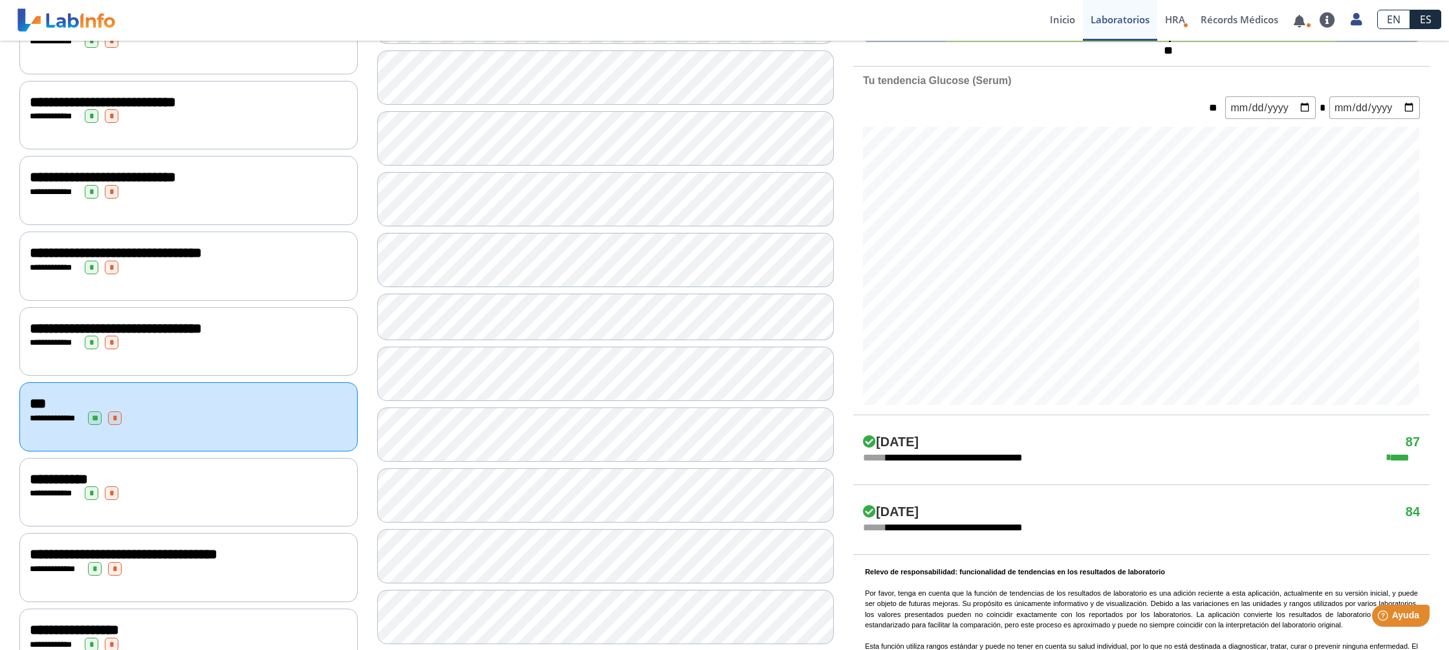 This screenshot has height=650, width=1449. Describe the element at coordinates (1412, 512) in the screenshot. I see `h4: 84` at that location.